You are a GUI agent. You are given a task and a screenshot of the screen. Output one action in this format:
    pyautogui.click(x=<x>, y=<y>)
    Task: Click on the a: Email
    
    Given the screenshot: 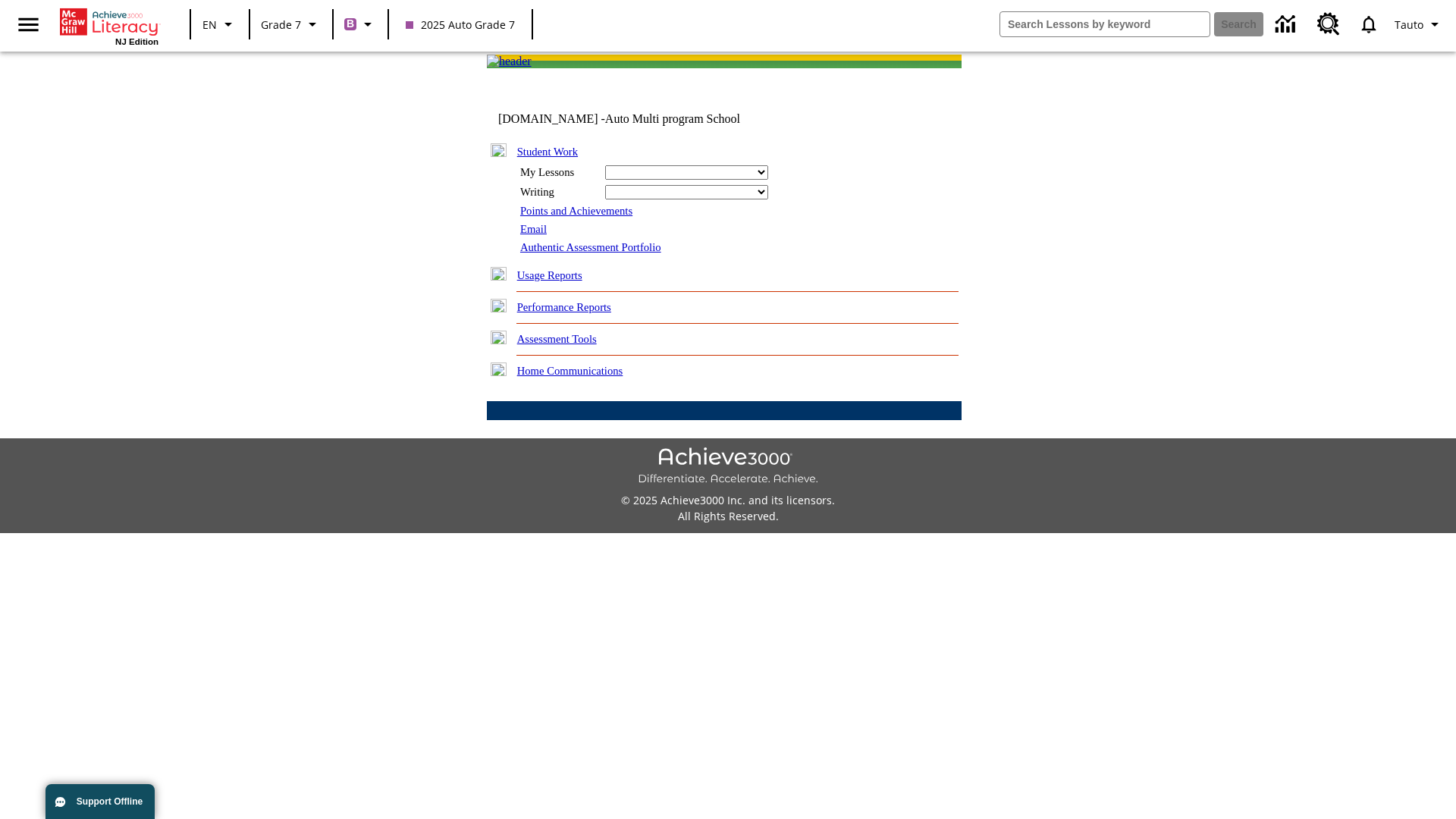 What is the action you would take?
    pyautogui.click(x=533, y=229)
    